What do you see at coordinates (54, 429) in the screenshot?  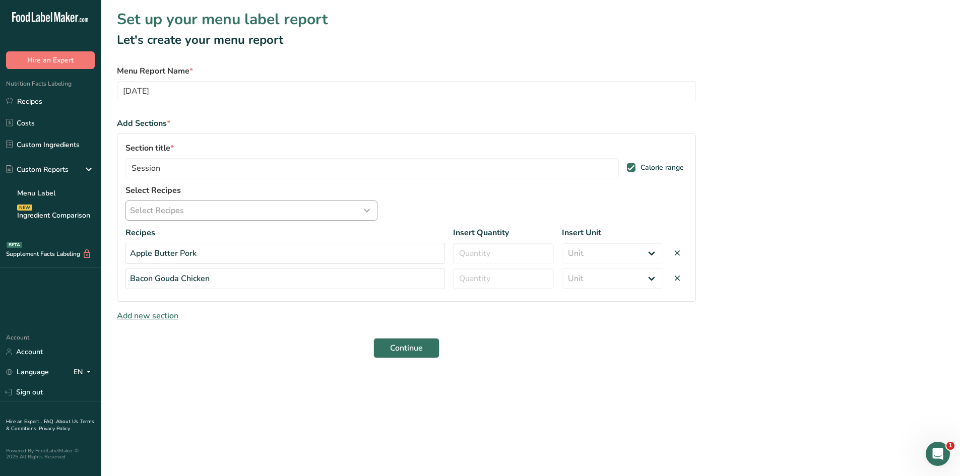 I see `a: Privacy Policy` at bounding box center [54, 429].